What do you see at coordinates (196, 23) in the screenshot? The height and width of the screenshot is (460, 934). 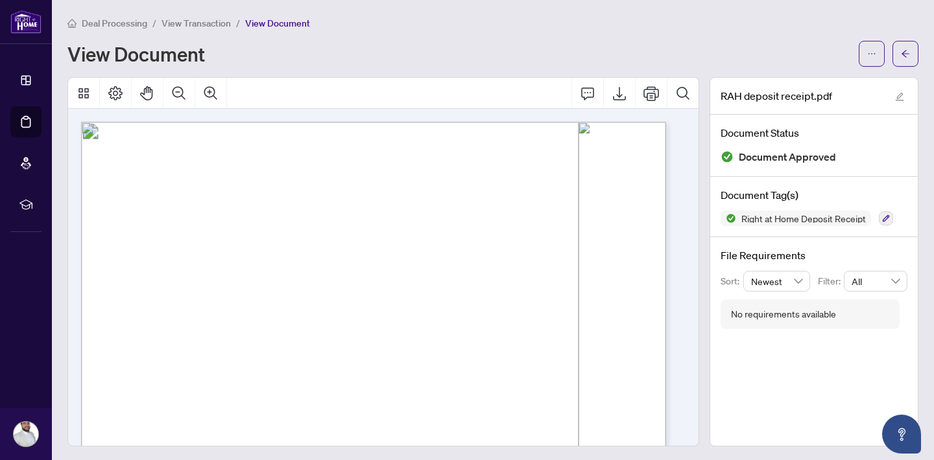 I see `span: View Transaction` at bounding box center [196, 23].